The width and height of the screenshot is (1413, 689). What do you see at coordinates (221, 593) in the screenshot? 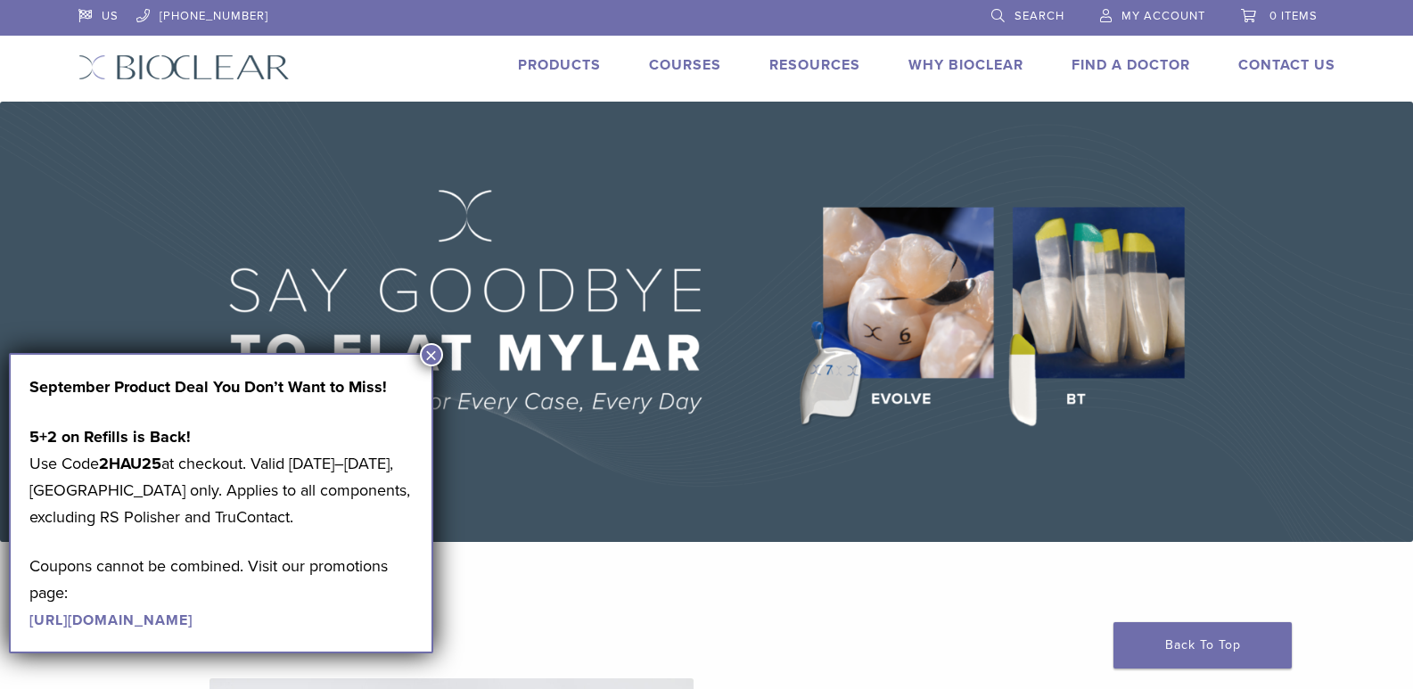
I see `p: Coupons cannot be combined. Visit our promotions page:` at bounding box center [221, 593].